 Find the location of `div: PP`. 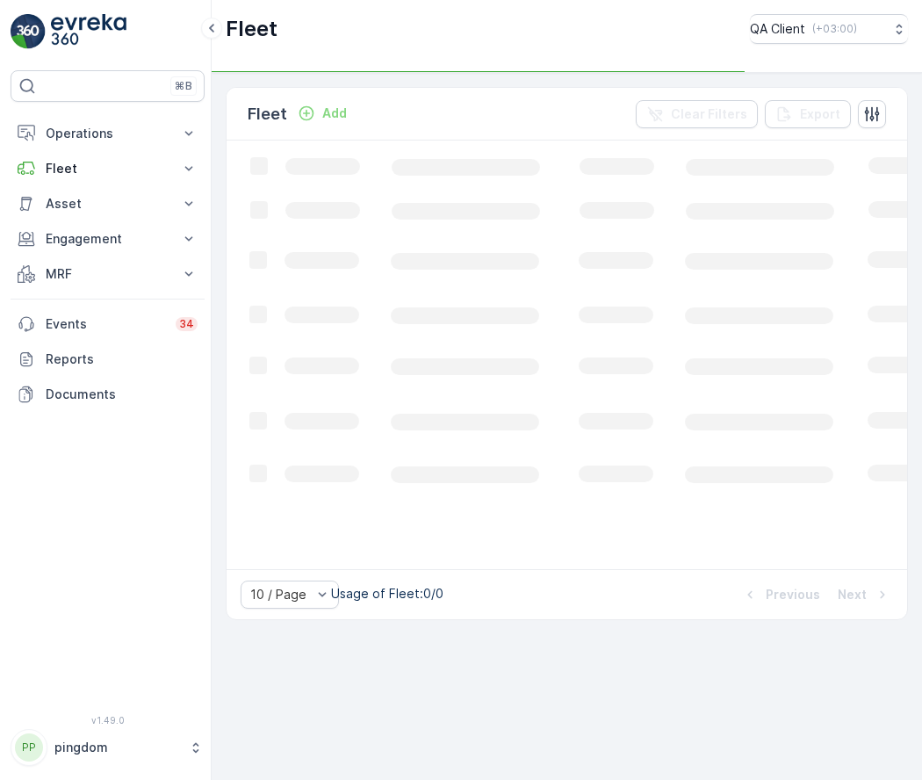

div: PP is located at coordinates (29, 747).